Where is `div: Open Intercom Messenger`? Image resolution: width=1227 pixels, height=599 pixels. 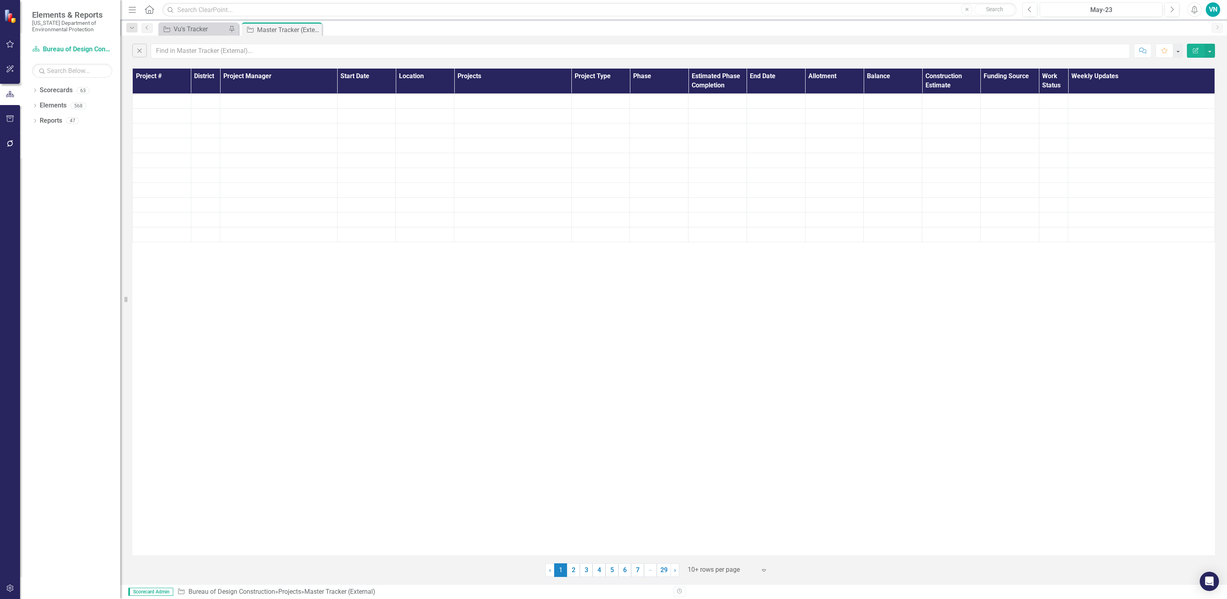 div: Open Intercom Messenger is located at coordinates (1210, 582).